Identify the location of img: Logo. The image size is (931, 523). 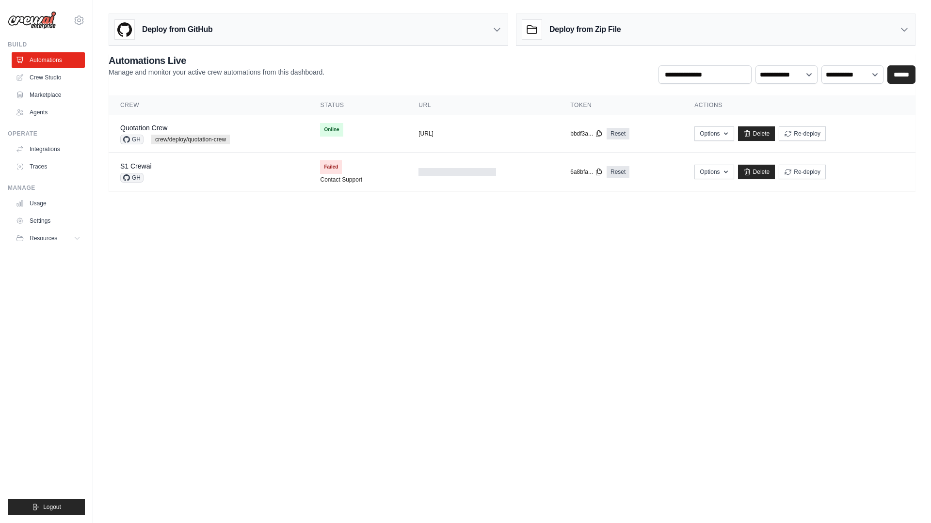
(32, 20).